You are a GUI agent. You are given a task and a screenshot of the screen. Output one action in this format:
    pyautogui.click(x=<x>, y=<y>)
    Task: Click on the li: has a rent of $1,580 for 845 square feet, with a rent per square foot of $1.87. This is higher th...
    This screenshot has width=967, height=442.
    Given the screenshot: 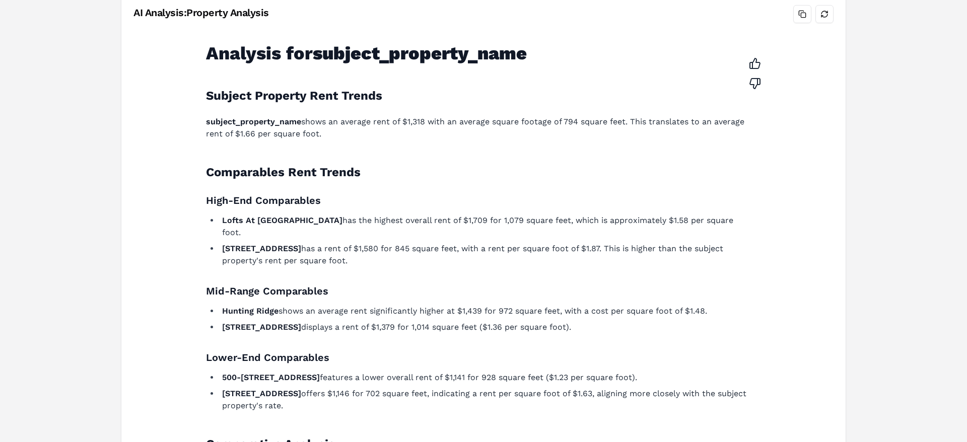 What is the action you would take?
    pyautogui.click(x=484, y=255)
    